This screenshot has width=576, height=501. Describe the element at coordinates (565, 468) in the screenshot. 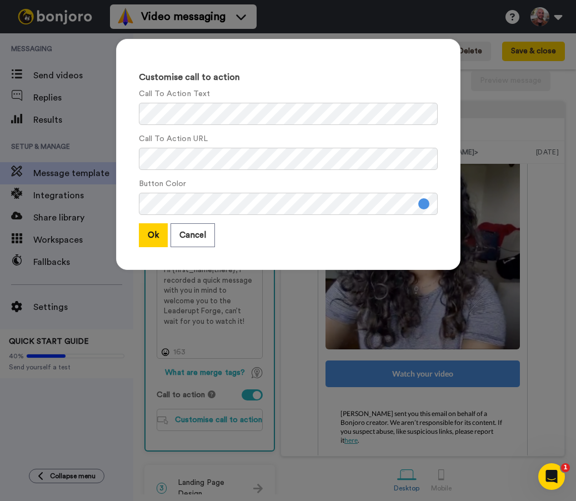

I see `span: 1` at that location.